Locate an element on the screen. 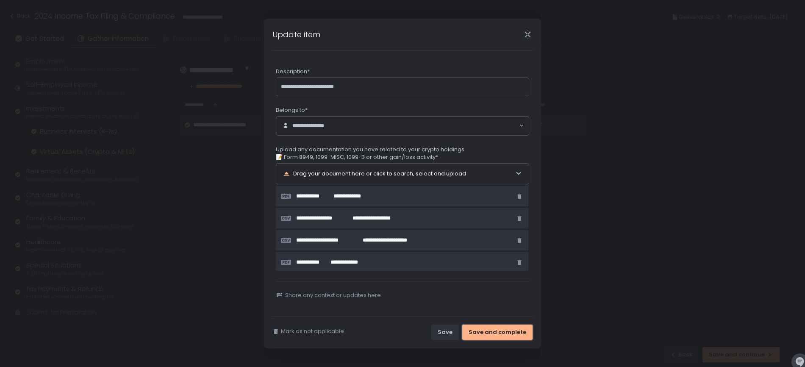  span: 📝 Form 8949, 1099-MISC, 1099-B or other gain/loss activity* is located at coordinates (370, 157).